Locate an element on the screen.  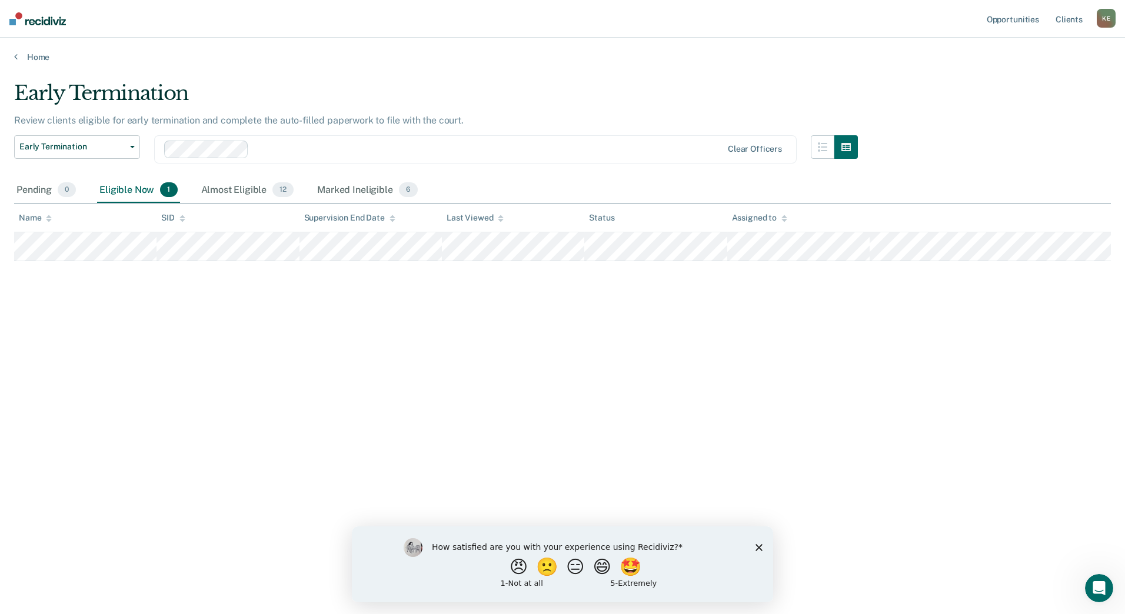
button: 2 is located at coordinates (196, 41).